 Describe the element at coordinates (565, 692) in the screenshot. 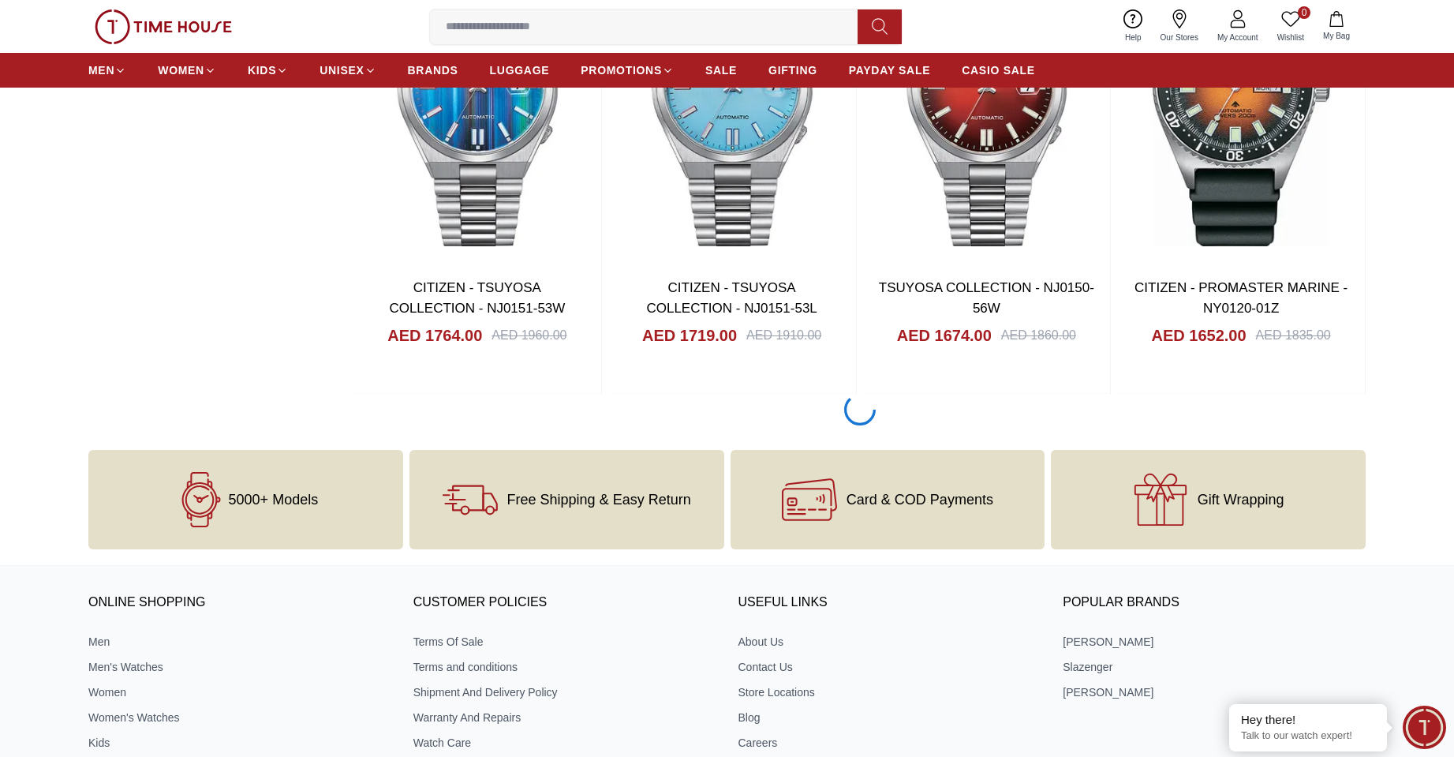

I see `a: Shipment And Delivery Policy` at that location.